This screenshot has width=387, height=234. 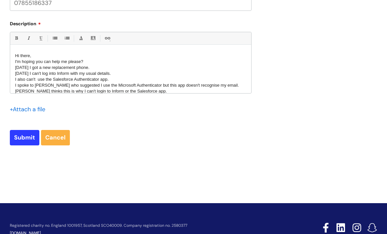 What do you see at coordinates (146, 225) in the screenshot?
I see `p: Registered charity no. England 1001957, Scotland SCO40009. Company registration no. 2580377` at bounding box center [146, 225].